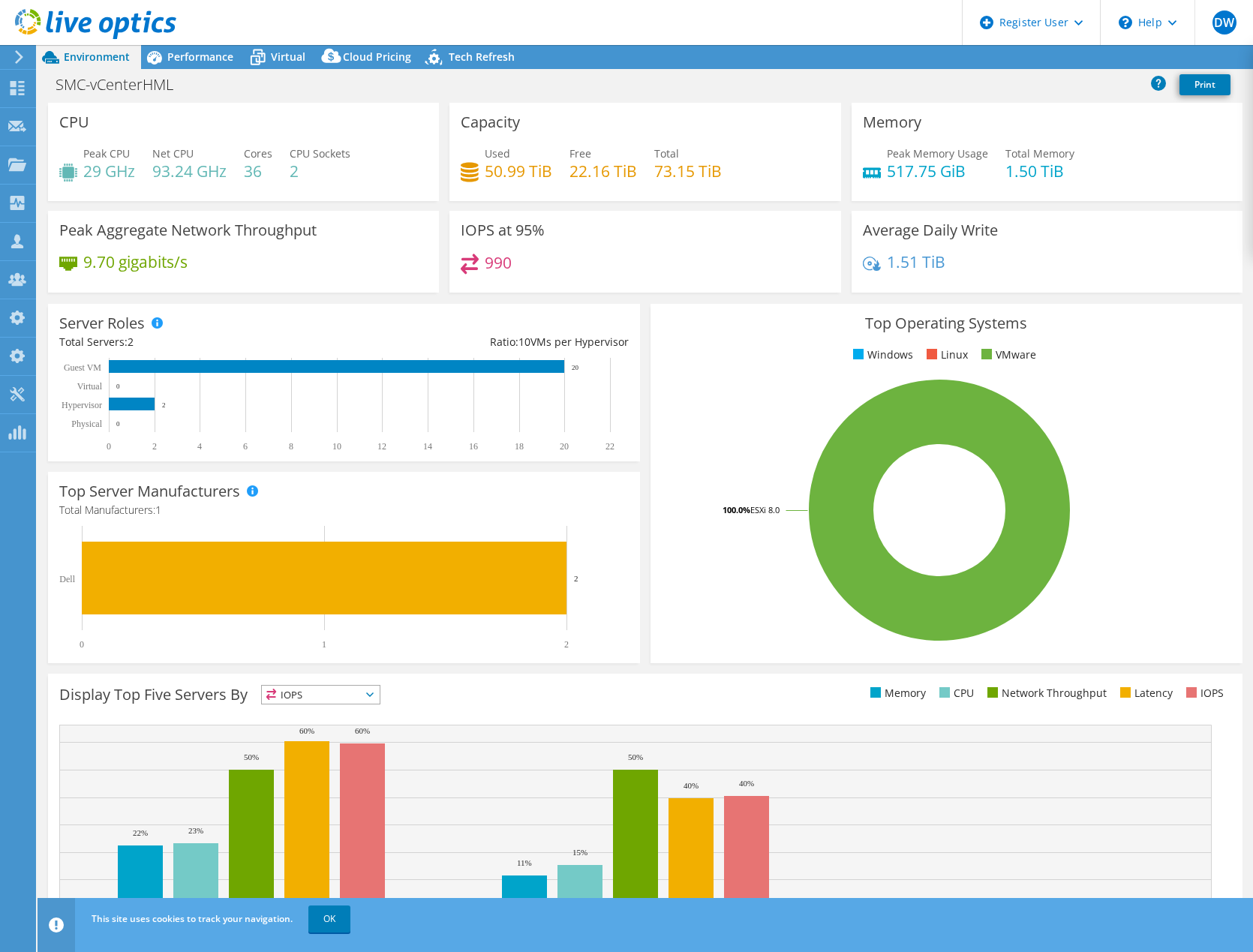  I want to click on h3: Top Server Manufacturers, so click(149, 491).